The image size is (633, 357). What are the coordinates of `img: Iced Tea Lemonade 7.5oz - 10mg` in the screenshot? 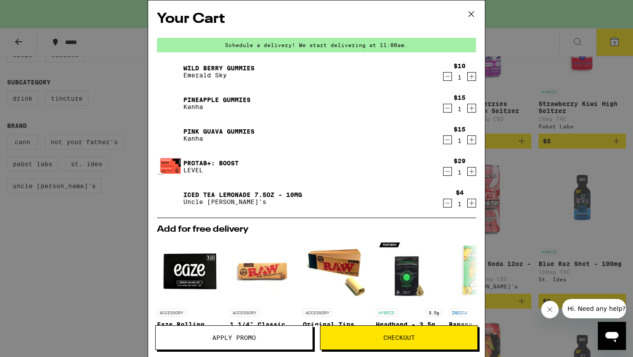 It's located at (169, 198).